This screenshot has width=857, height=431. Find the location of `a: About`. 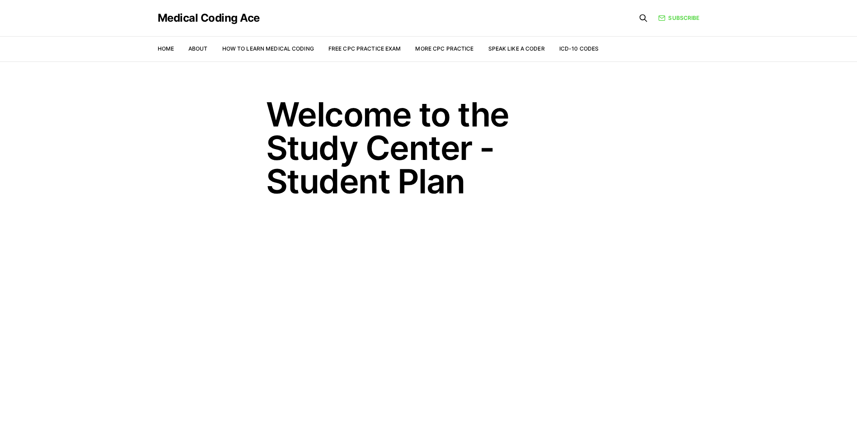

a: About is located at coordinates (198, 48).